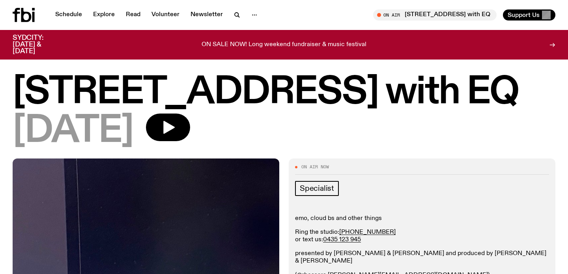 This screenshot has width=568, height=274. What do you see at coordinates (422, 219) in the screenshot?
I see `p: emo, cloud bs and other things` at bounding box center [422, 219].